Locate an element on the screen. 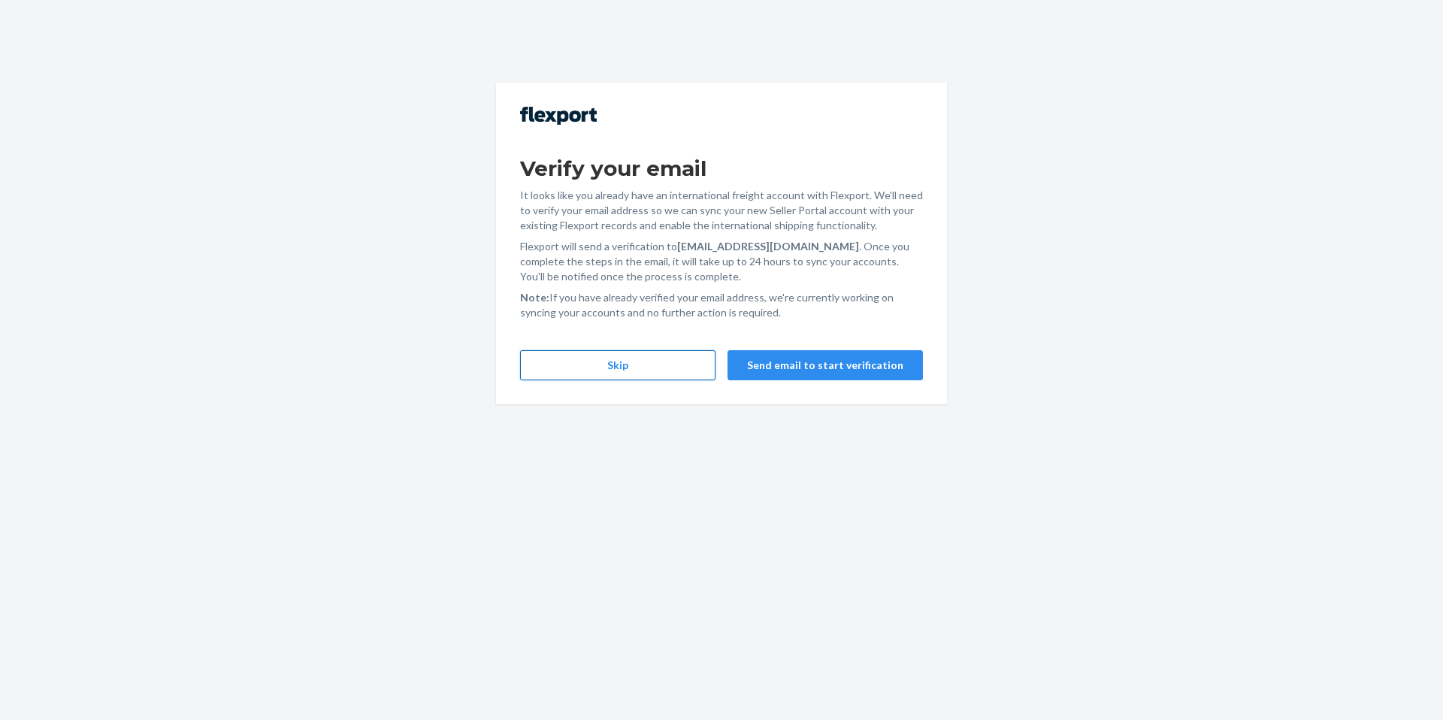 This screenshot has height=720, width=1443. h1: Verify your email is located at coordinates (722, 168).